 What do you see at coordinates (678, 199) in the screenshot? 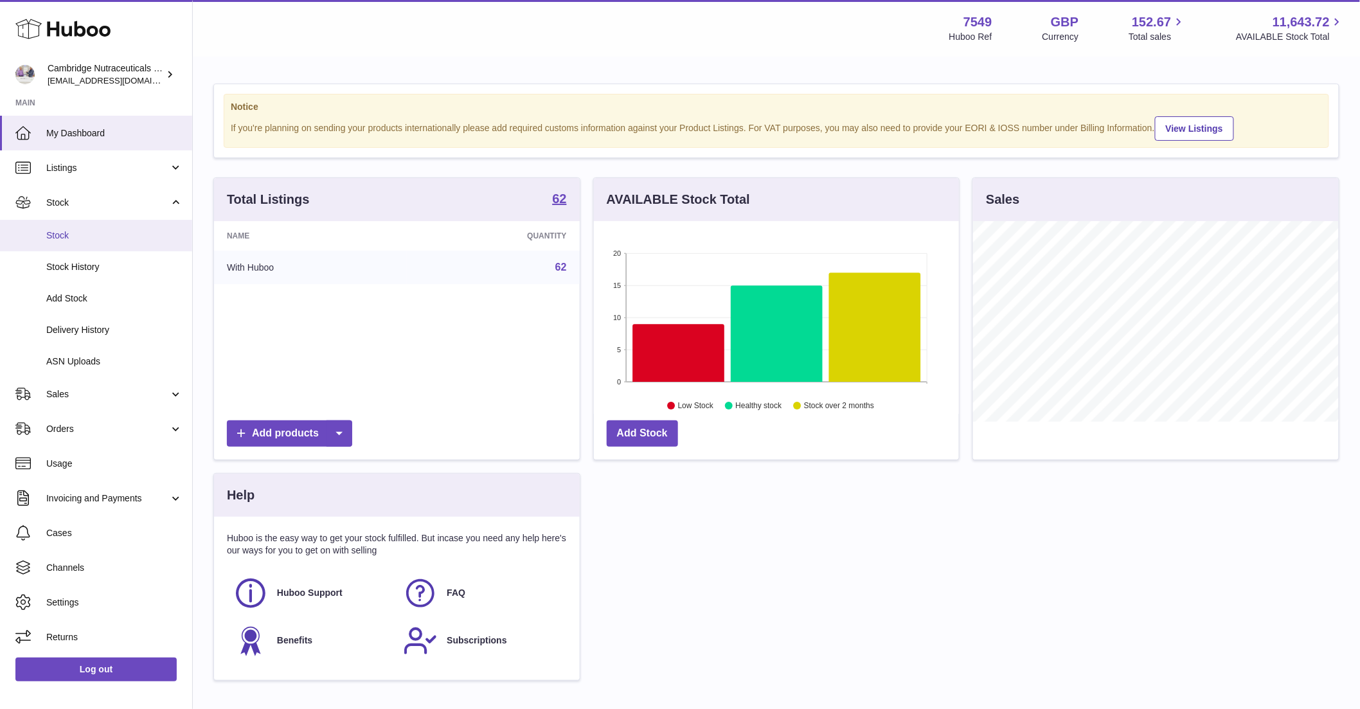
I see `h3: AVAILABLE Stock Total` at bounding box center [678, 199].